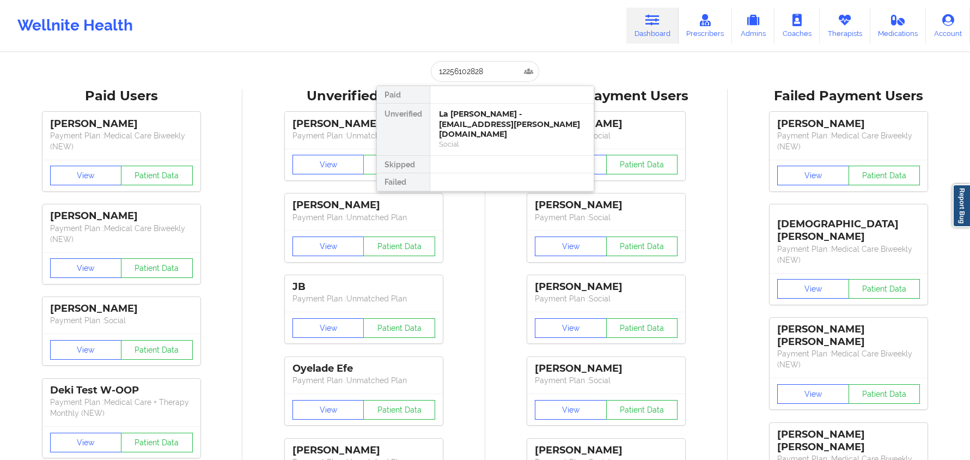 The width and height of the screenshot is (970, 460). Describe the element at coordinates (848, 96) in the screenshot. I see `div: Failed Payment Users` at that location.